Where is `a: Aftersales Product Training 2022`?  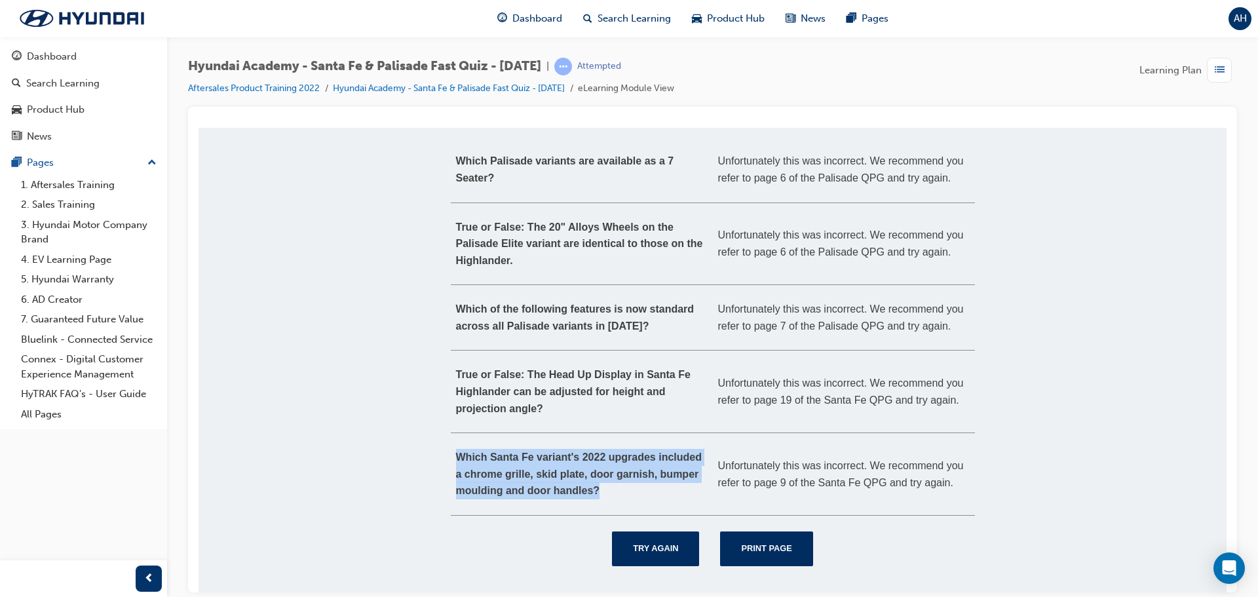
a: Aftersales Product Training 2022 is located at coordinates (254, 88).